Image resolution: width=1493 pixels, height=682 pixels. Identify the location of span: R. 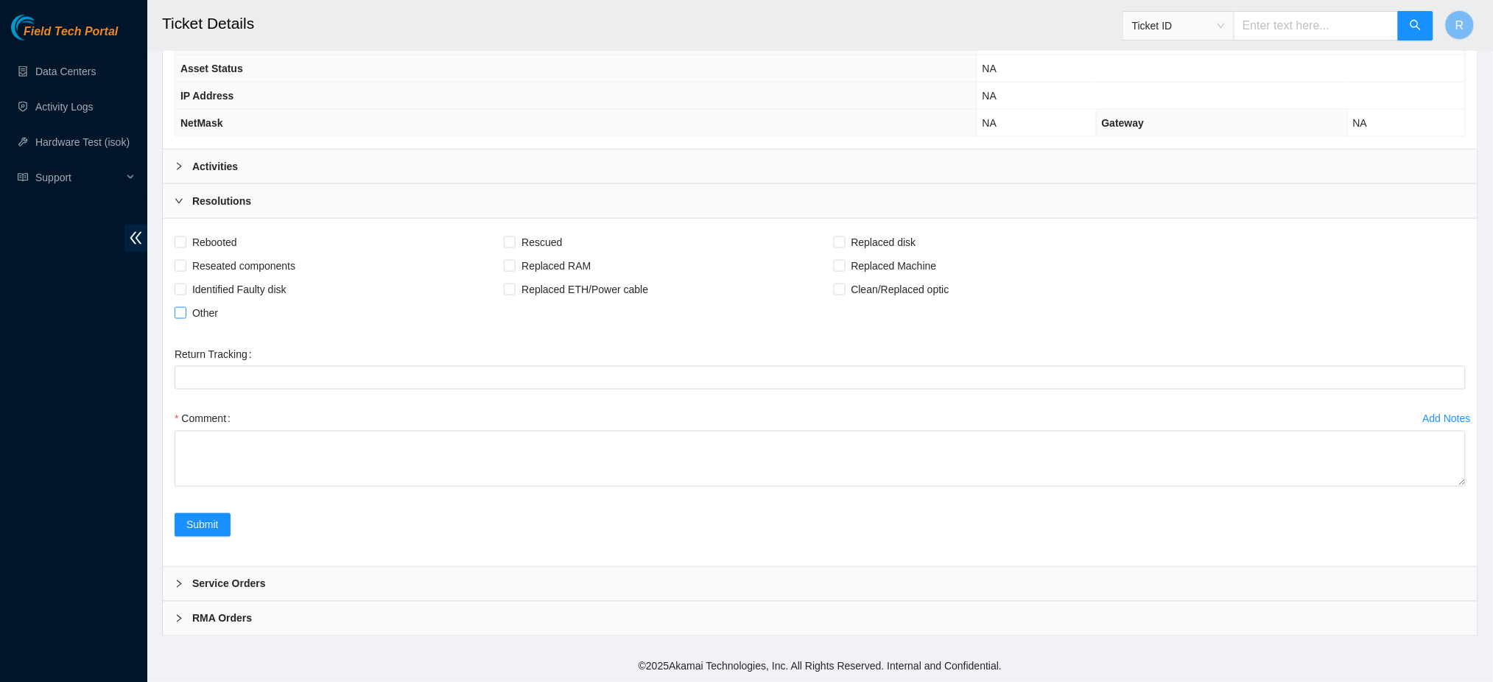
(1460, 25).